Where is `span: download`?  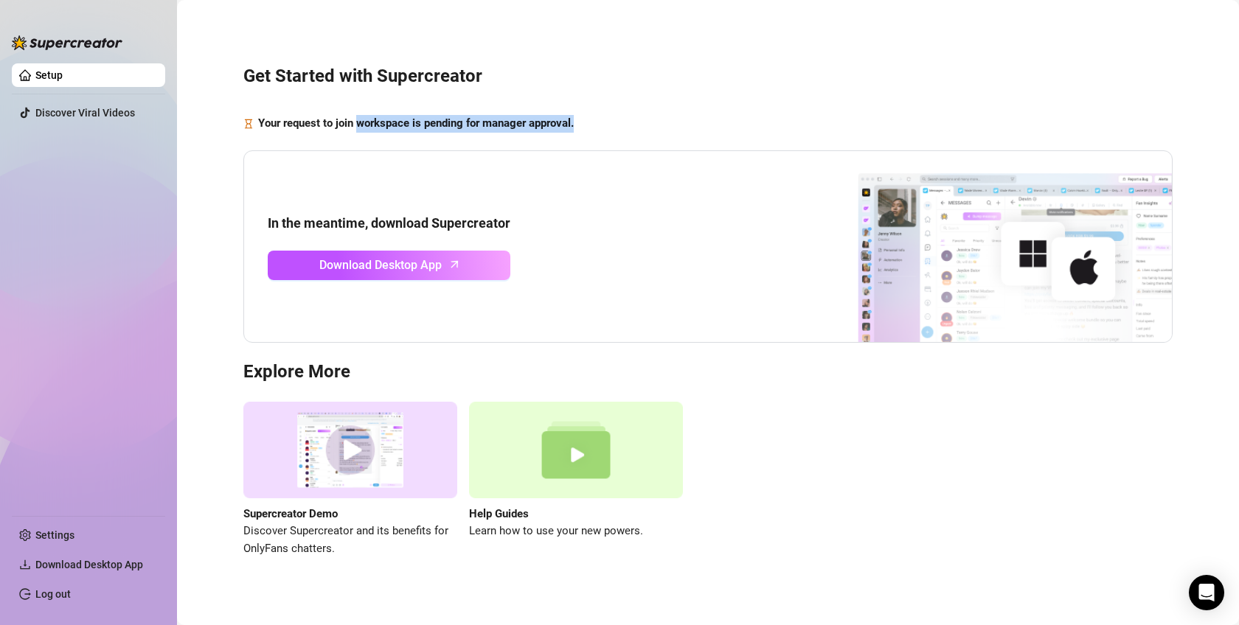 span: download is located at coordinates (25, 565).